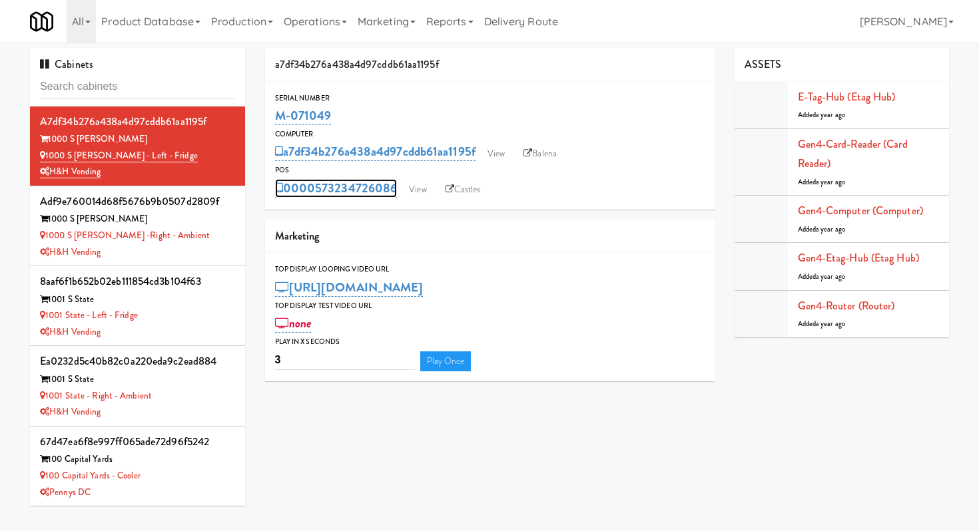 This screenshot has width=979, height=531. Describe the element at coordinates (137, 386) in the screenshot. I see `li: ea0232d5c40b82c0a220eda9c2ead8841001 S State 1001 State - Right - AmbientH&H Vending` at that location.